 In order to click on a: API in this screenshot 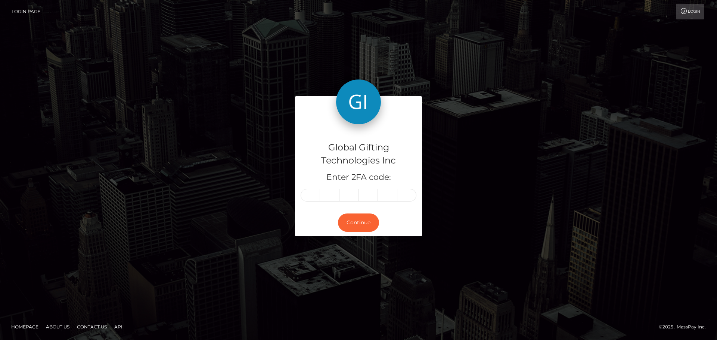, I will do `click(118, 327)`.